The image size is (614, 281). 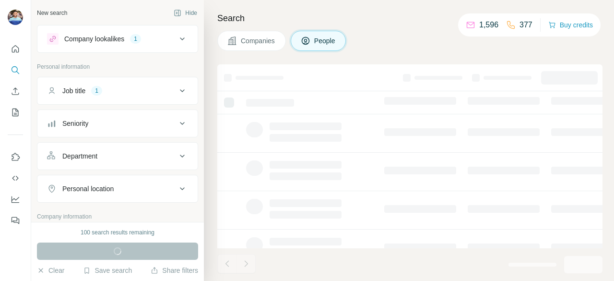 What do you see at coordinates (50, 270) in the screenshot?
I see `button: Clear` at bounding box center [50, 270].